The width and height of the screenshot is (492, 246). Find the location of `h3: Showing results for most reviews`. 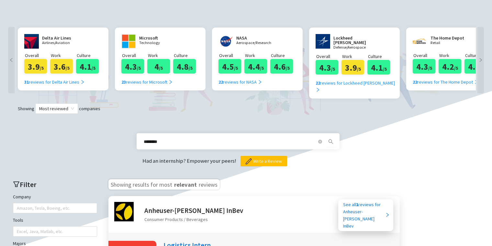

h3: Showing results for most reviews is located at coordinates (164, 184).